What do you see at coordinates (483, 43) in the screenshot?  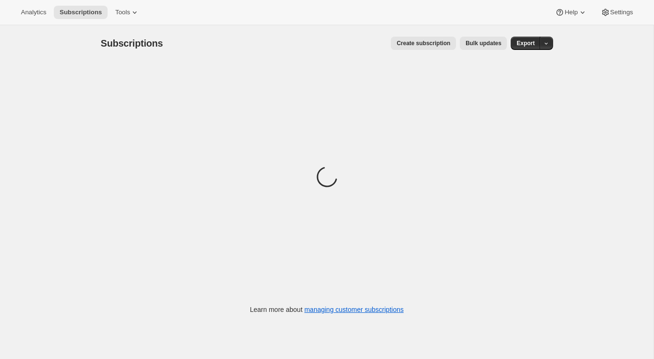 I see `span: Bulk updates` at bounding box center [483, 43].